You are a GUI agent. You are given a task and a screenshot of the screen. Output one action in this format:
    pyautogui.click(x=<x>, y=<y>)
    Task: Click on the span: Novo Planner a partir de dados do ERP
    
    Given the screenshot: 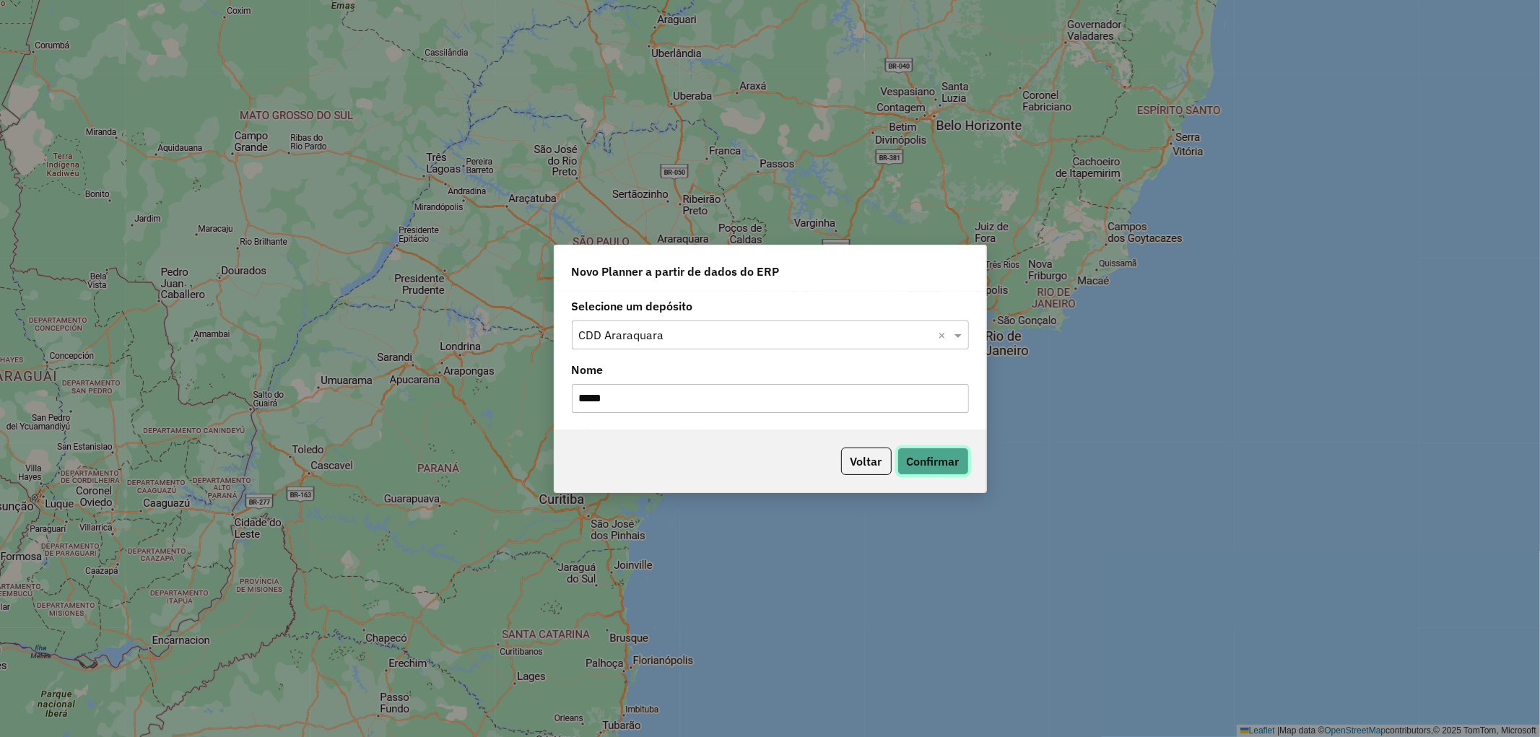 What is the action you would take?
    pyautogui.click(x=676, y=271)
    